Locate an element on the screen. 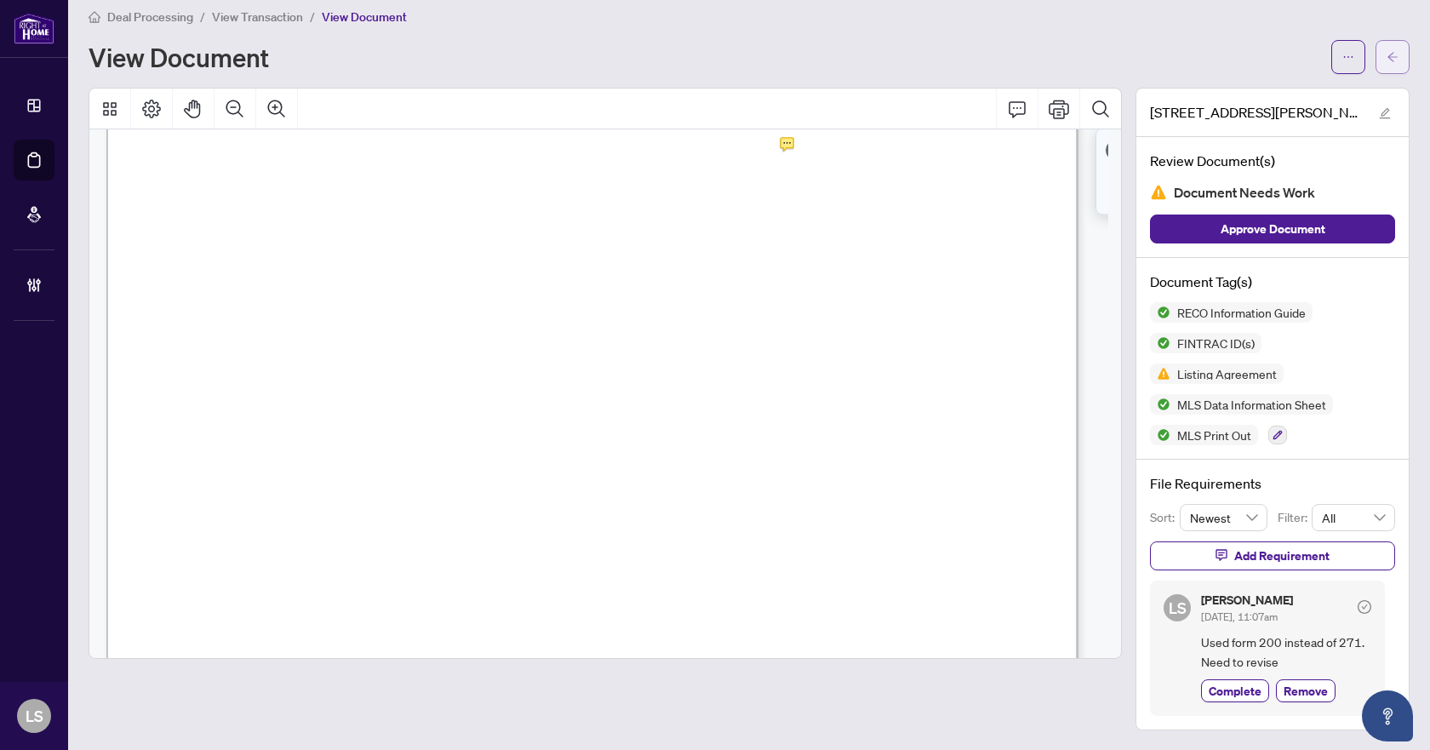 The image size is (1430, 750). span: Approve Document is located at coordinates (1272, 229).